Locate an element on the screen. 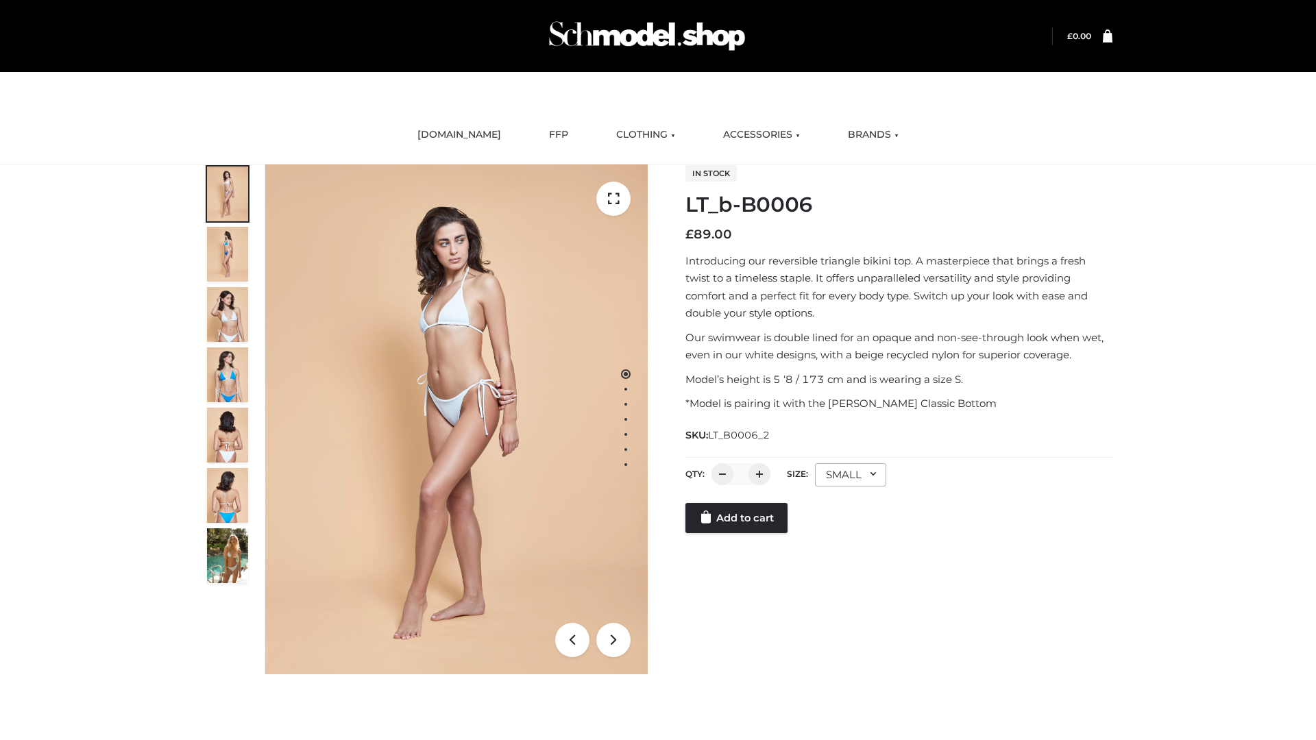  bdi: 89.00 is located at coordinates (709, 234).